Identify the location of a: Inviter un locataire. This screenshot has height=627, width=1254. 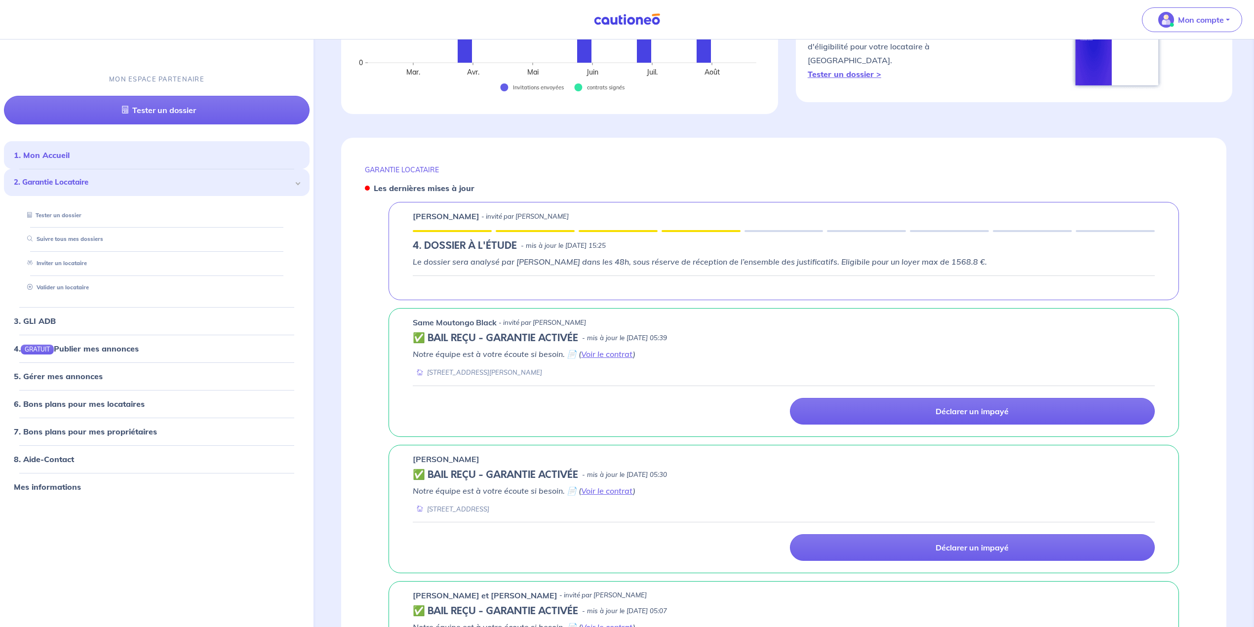
(55, 263).